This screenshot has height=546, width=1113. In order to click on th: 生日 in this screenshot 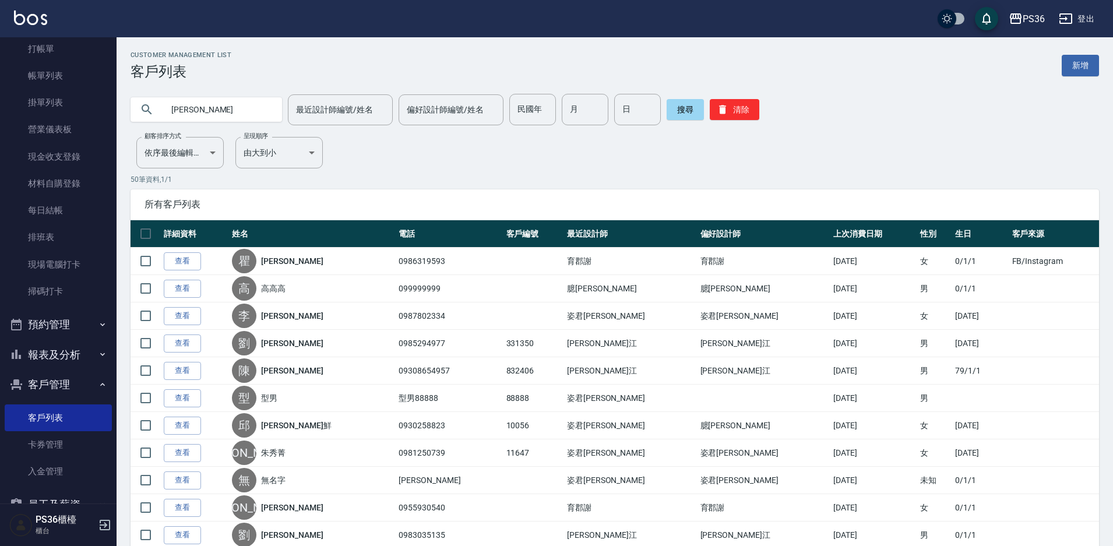, I will do `click(980, 234)`.